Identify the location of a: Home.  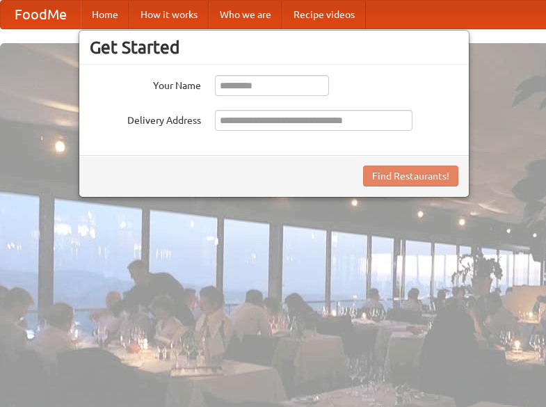
(105, 15).